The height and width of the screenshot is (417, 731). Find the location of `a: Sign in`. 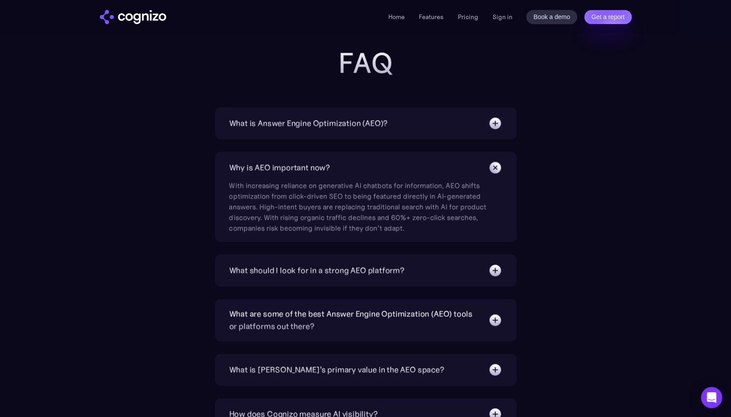

a: Sign in is located at coordinates (502, 17).